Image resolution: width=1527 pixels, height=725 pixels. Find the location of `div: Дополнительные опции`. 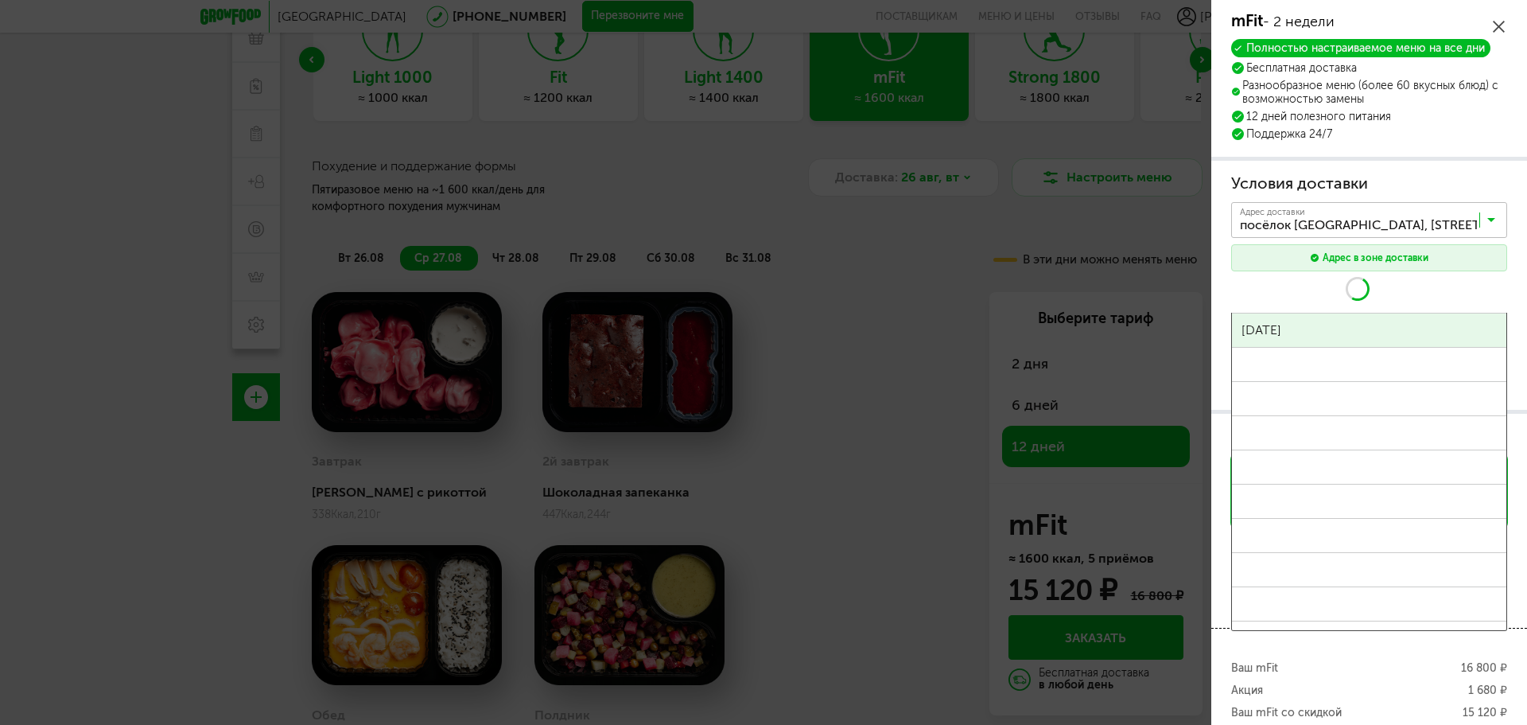

div: Дополнительные опции is located at coordinates (1370, 368).